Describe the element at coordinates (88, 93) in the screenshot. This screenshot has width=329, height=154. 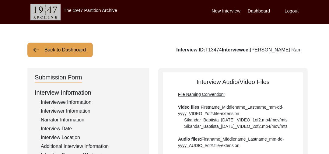
I see `div: Interview Information` at that location.